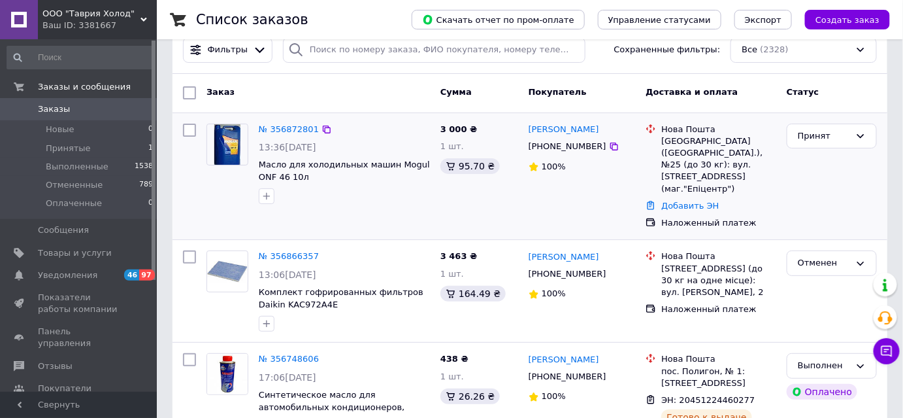 The image size is (903, 418). I want to click on input: Поиск, so click(80, 58).